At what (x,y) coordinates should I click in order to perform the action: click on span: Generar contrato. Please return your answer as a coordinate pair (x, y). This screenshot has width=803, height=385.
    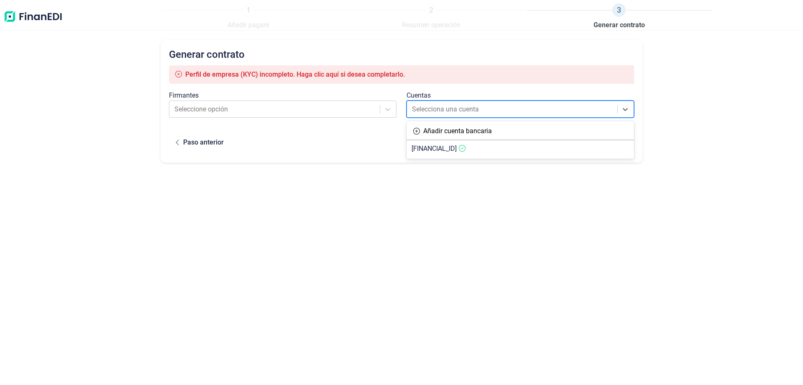
    Looking at the image, I should click on (619, 25).